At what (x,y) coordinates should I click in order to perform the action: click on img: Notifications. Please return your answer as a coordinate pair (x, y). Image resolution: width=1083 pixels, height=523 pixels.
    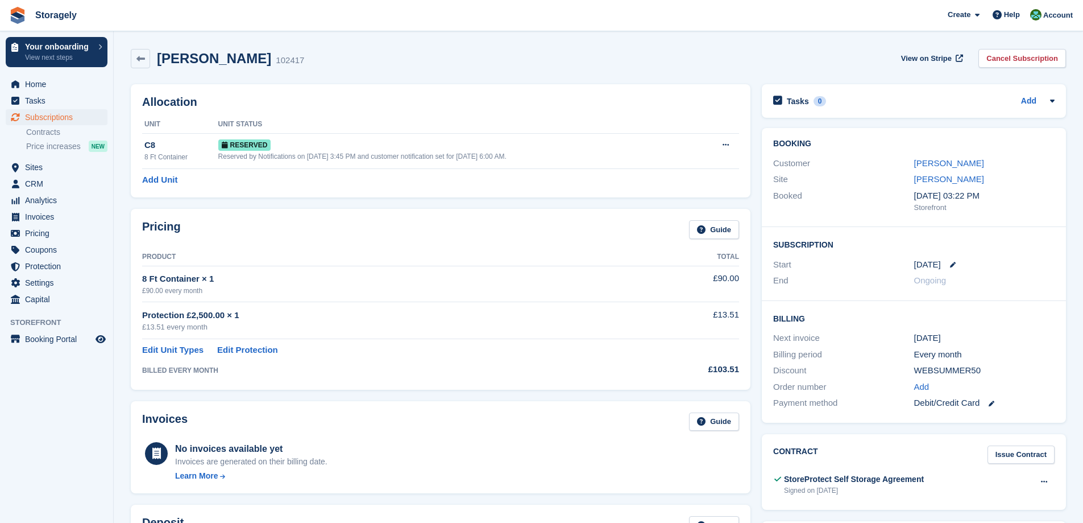
    Looking at the image, I should click on (1036, 15).